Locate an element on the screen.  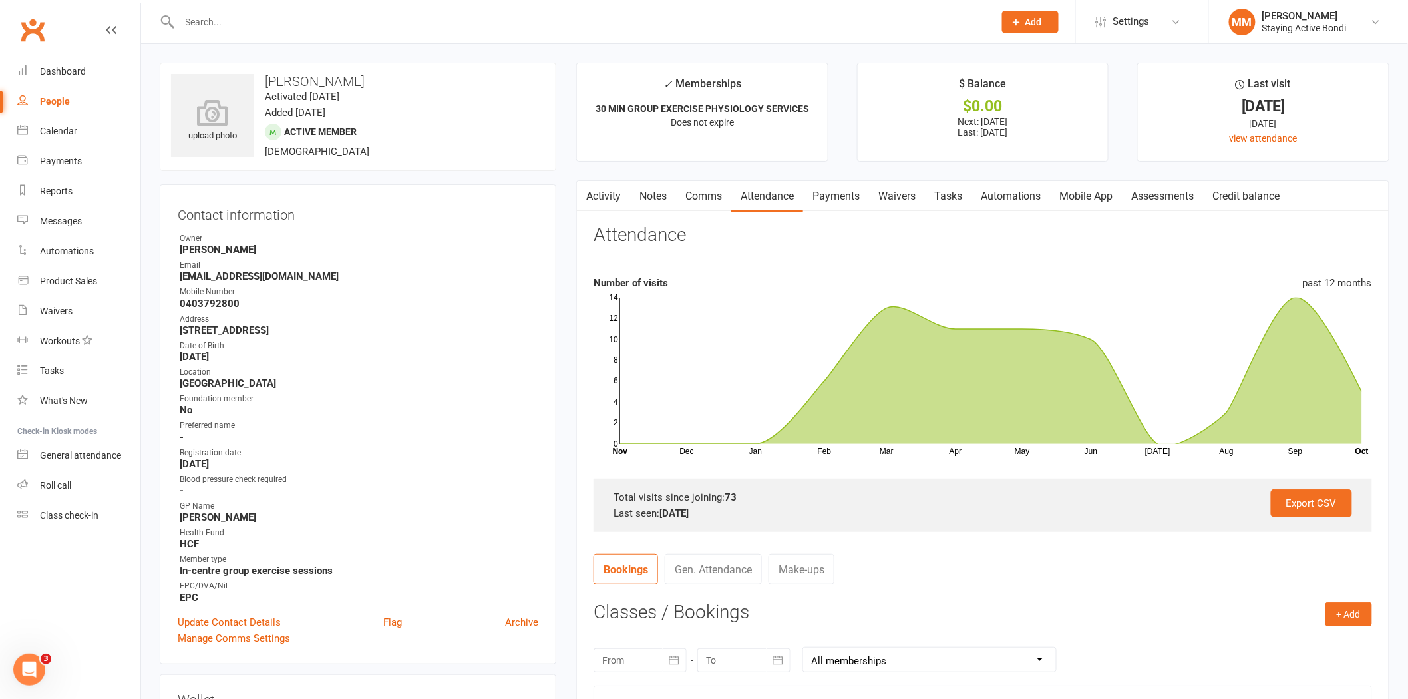
span: Active member is located at coordinates (320, 132).